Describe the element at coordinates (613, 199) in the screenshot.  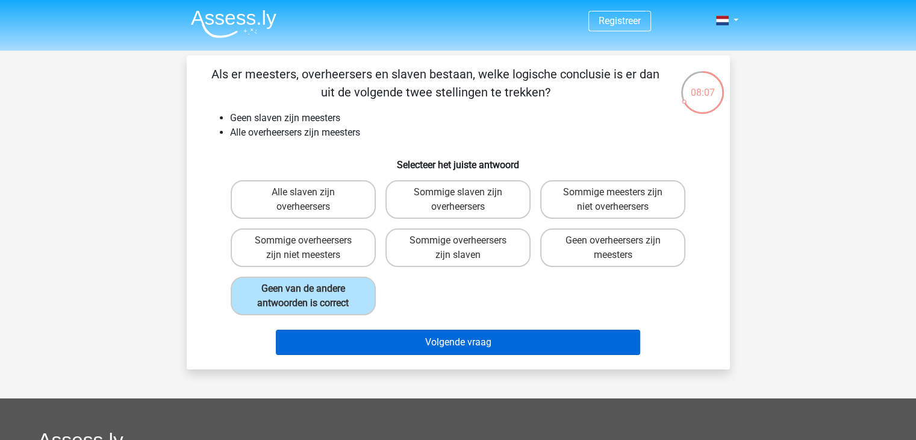
I see `label: Sommige meesters zijn niet overheersers` at that location.